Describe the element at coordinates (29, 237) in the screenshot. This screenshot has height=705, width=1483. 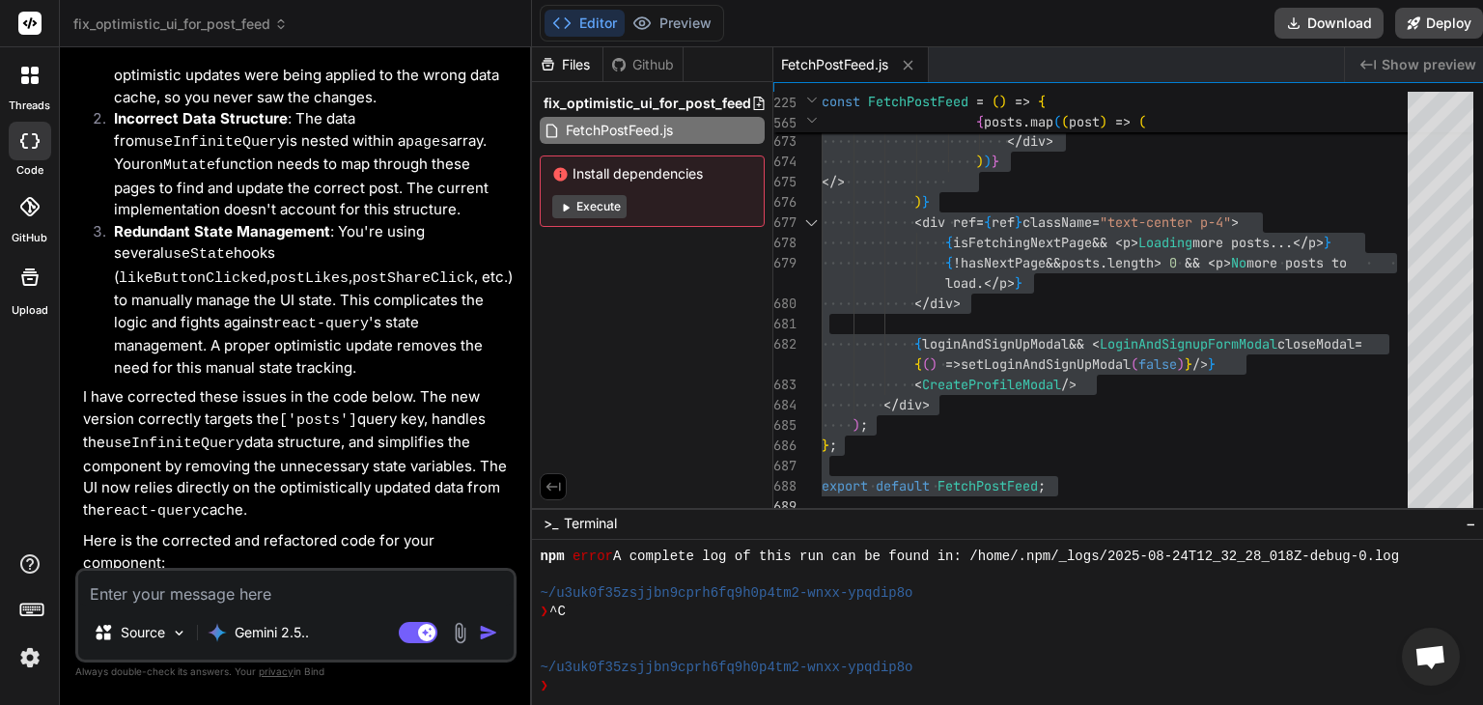
I see `label: GitHub` at that location.